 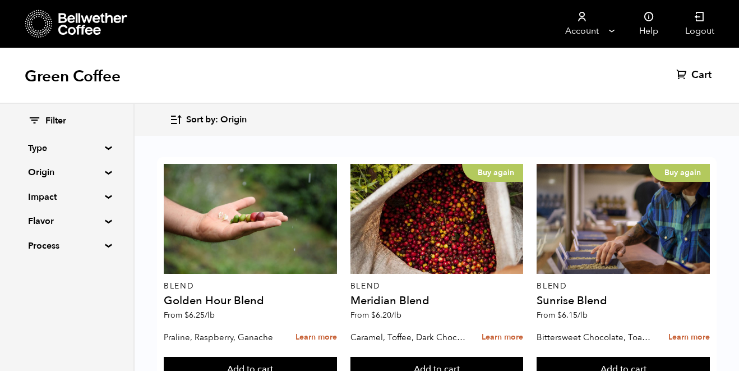 What do you see at coordinates (623, 301) in the screenshot?
I see `h4: Sunrise Blend` at bounding box center [623, 301].